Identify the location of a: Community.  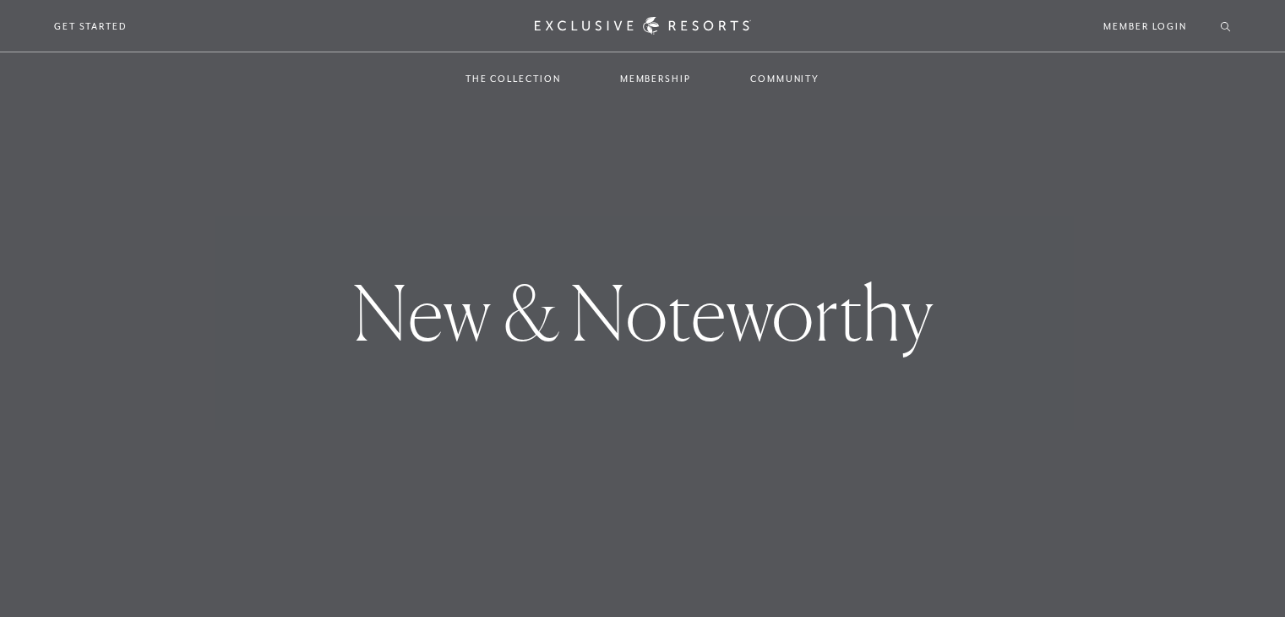
(785, 79).